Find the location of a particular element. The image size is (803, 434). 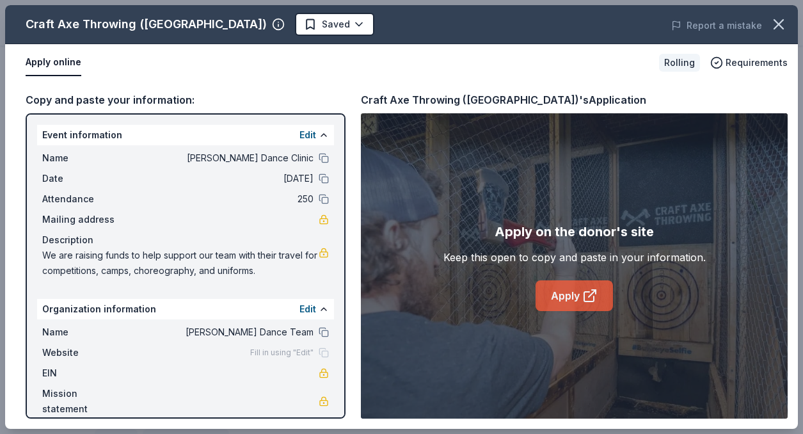

div: Description is located at coordinates (185, 240).